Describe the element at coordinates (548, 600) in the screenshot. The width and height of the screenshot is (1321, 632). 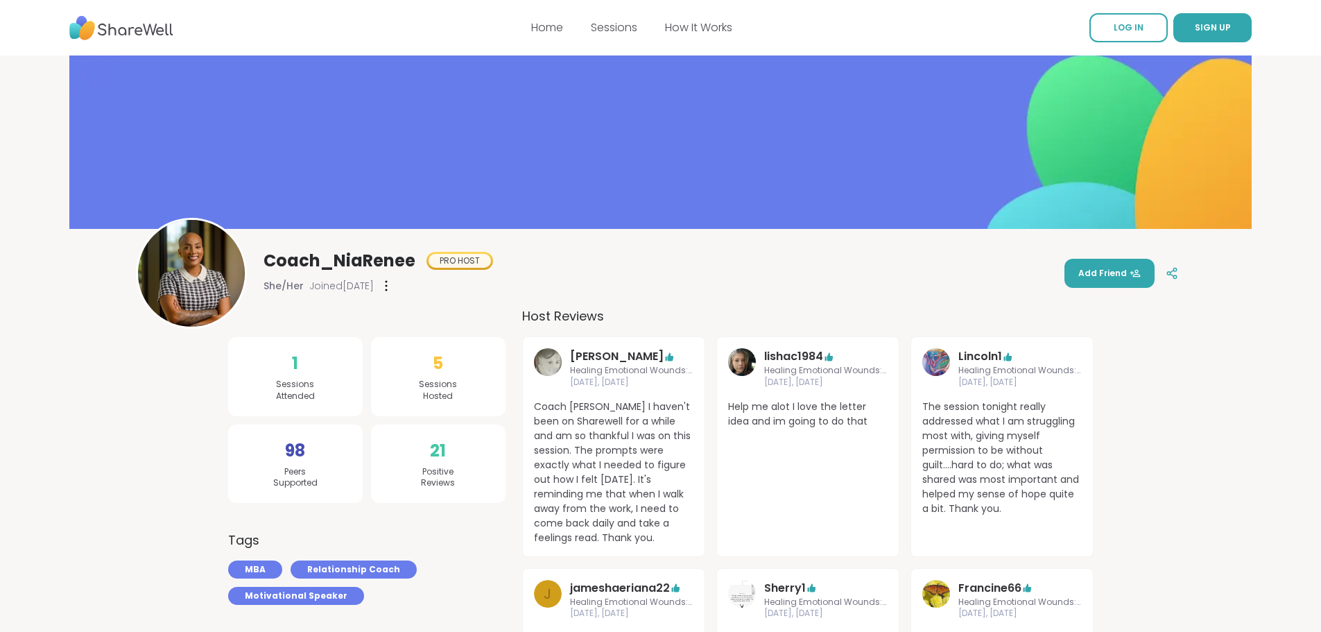
I see `a: j` at that location.